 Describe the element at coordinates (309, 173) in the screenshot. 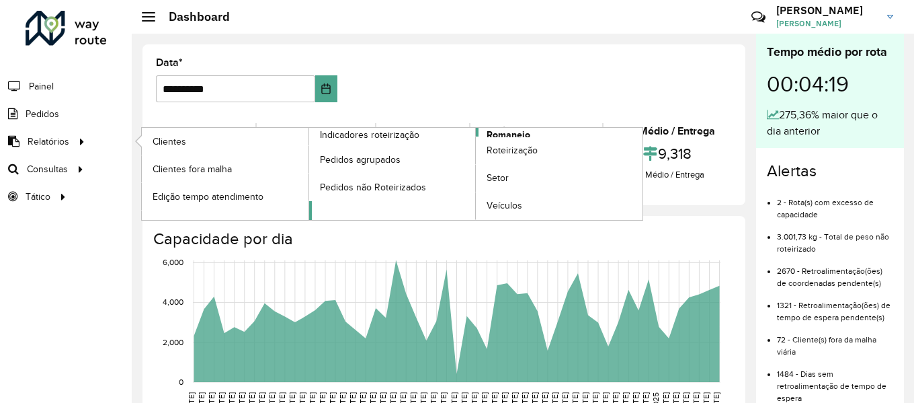

I see `a: Indicadores roteirização` at that location.